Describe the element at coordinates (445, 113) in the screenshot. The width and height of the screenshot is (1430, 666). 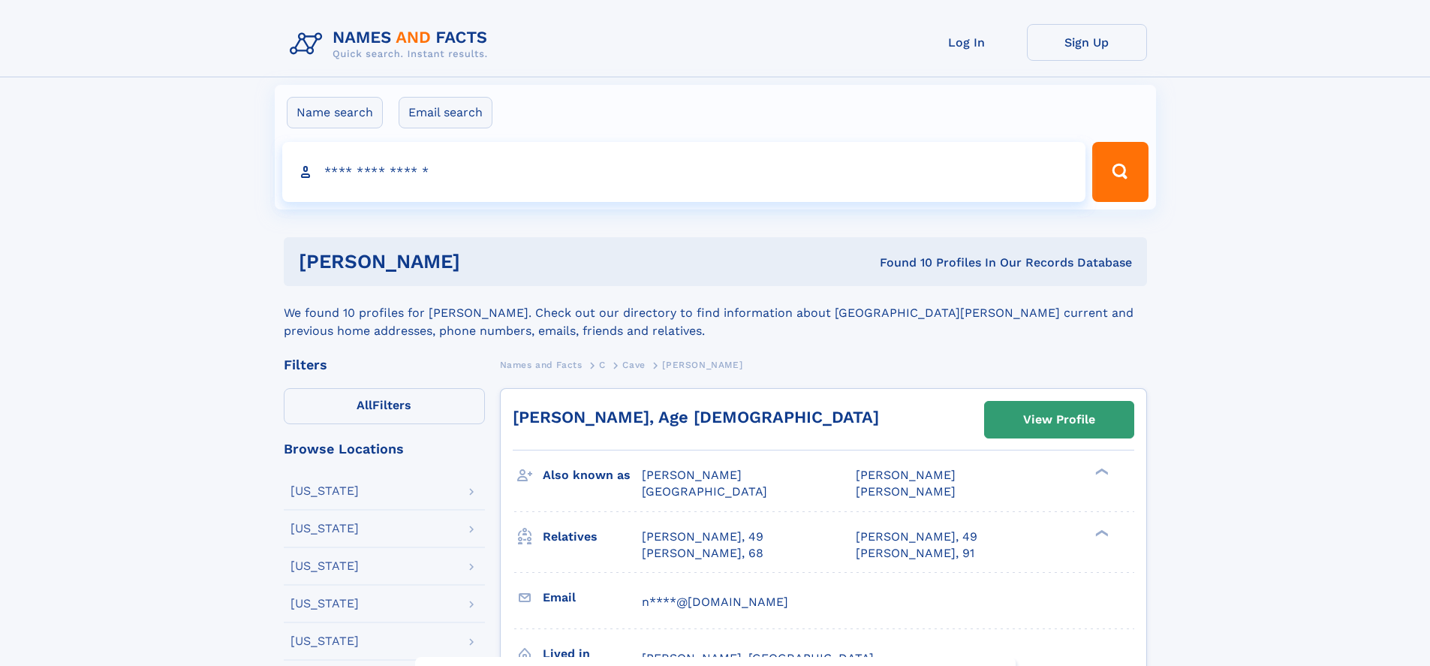
I see `label: Email search` at that location.